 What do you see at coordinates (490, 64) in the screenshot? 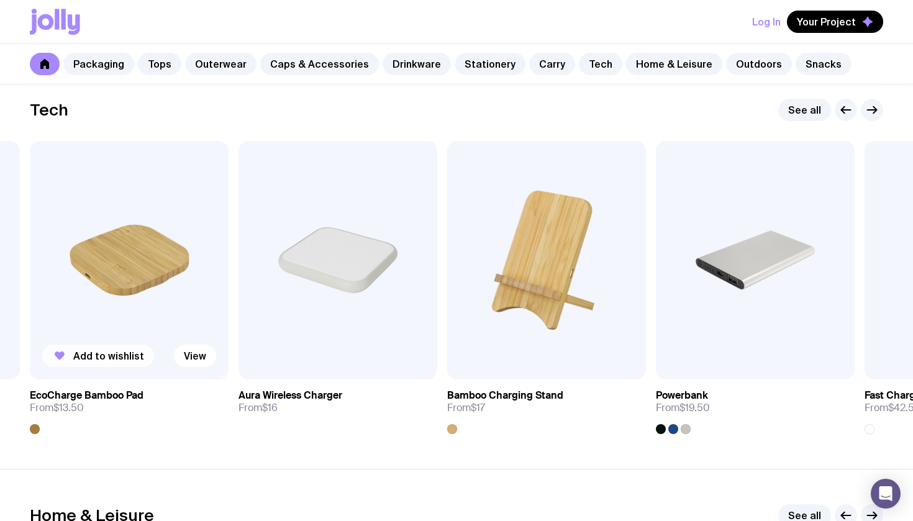
I see `a: Stationery` at bounding box center [490, 64].